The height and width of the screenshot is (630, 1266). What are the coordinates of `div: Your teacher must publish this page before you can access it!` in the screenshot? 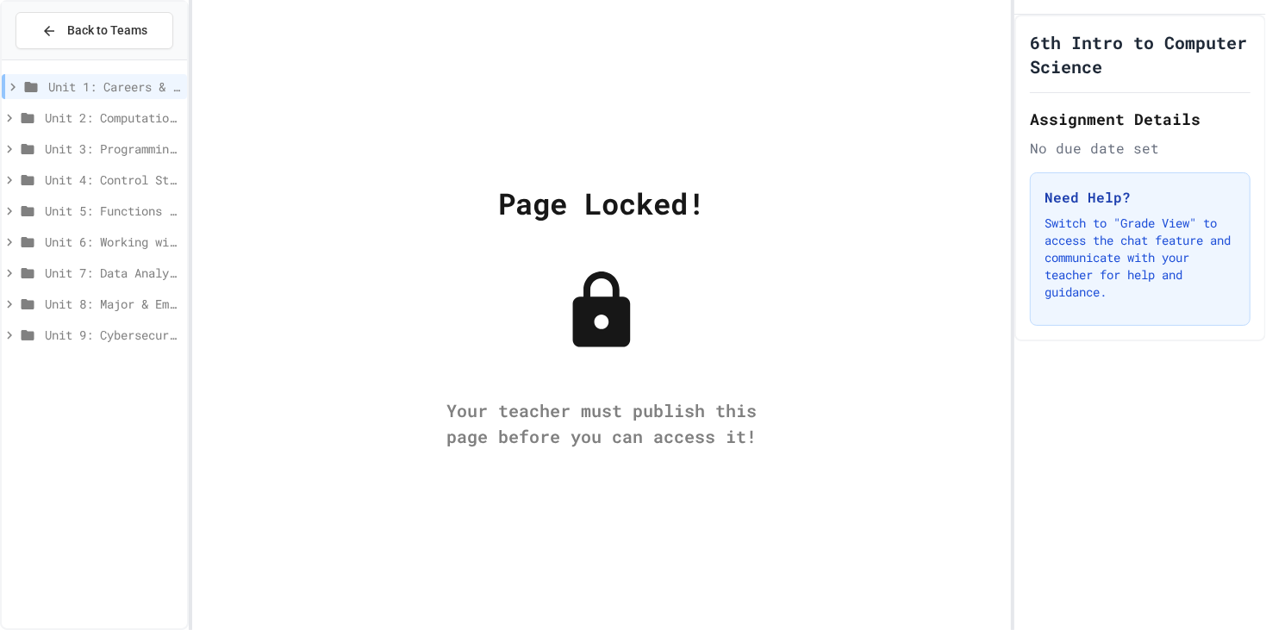 It's located at (602, 423).